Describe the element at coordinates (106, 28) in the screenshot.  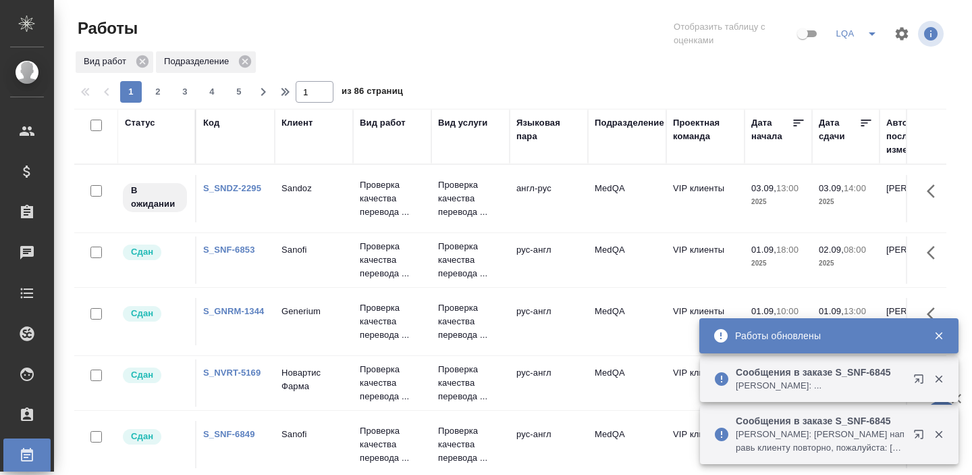
I see `span: Работы` at that location.